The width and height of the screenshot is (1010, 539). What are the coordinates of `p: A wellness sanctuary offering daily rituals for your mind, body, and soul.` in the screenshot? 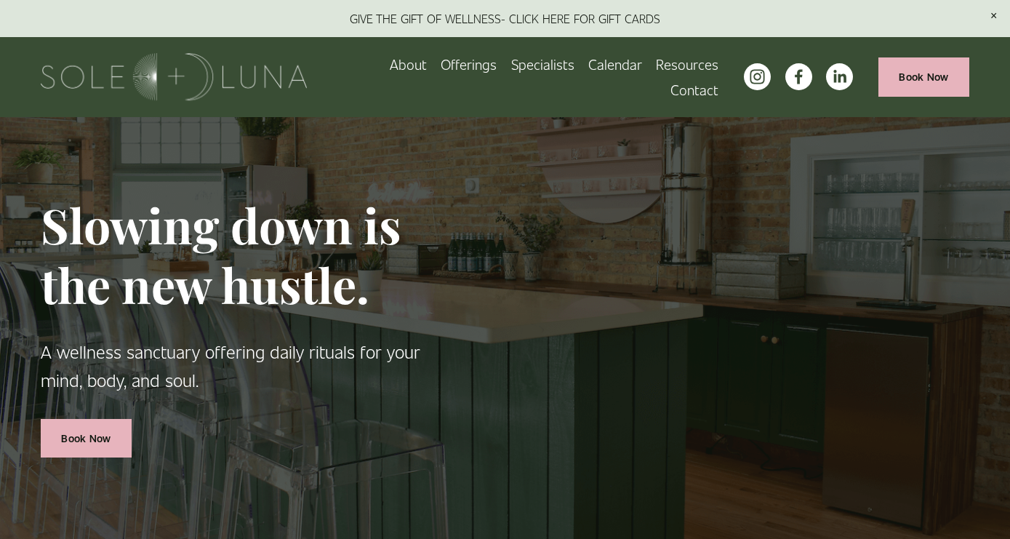 It's located at (232, 366).